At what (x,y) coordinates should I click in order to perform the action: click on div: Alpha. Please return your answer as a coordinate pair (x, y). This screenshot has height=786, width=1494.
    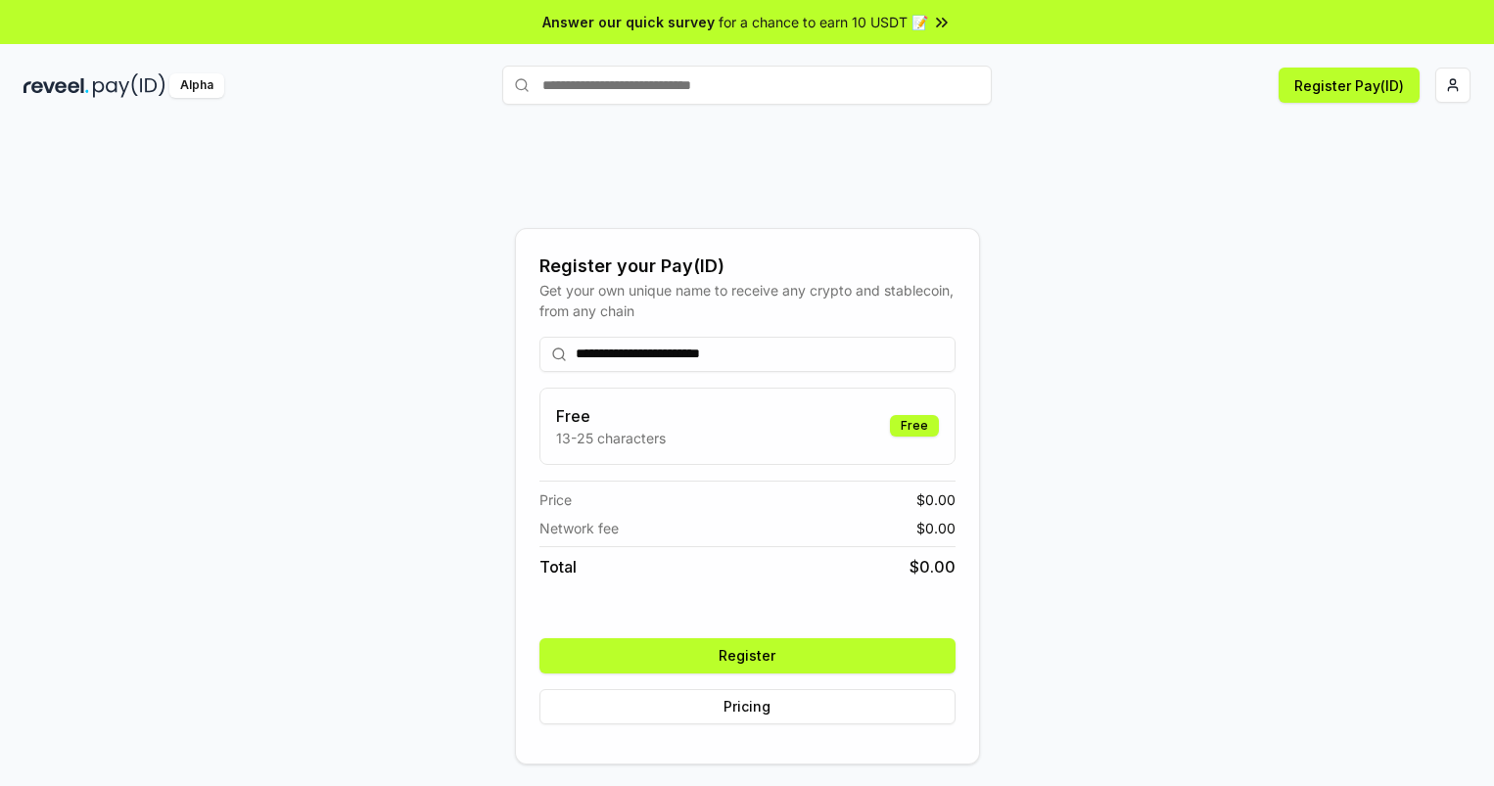
    Looking at the image, I should click on (197, 85).